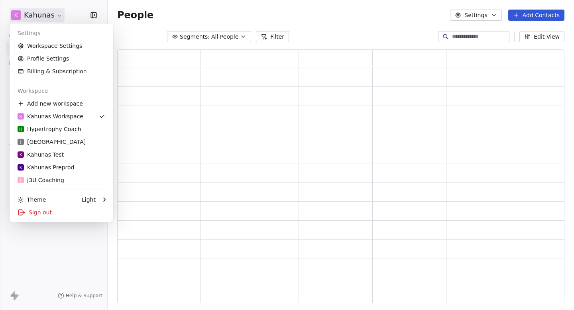 The image size is (574, 310). I want to click on div: Kahunas Test, so click(41, 155).